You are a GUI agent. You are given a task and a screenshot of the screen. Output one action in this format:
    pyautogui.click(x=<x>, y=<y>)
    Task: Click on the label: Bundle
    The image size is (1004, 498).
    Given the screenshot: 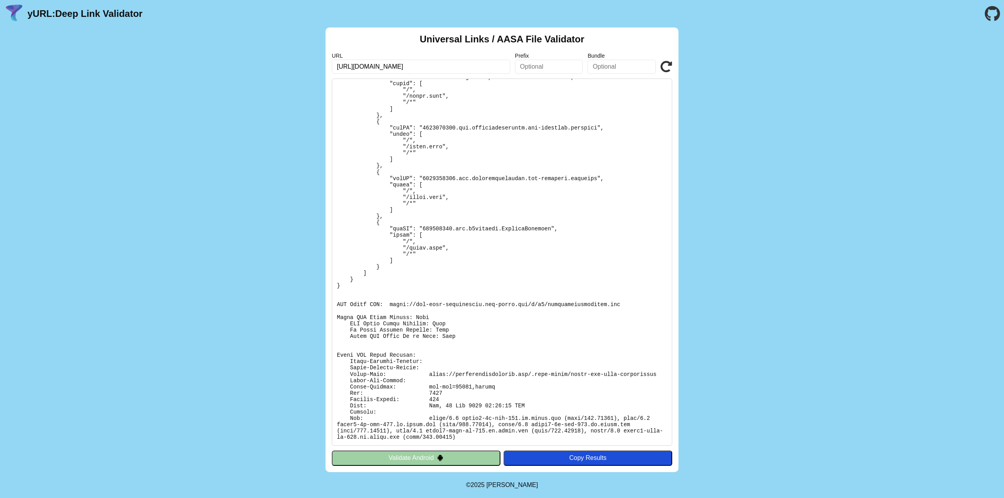 What is the action you would take?
    pyautogui.click(x=622, y=56)
    